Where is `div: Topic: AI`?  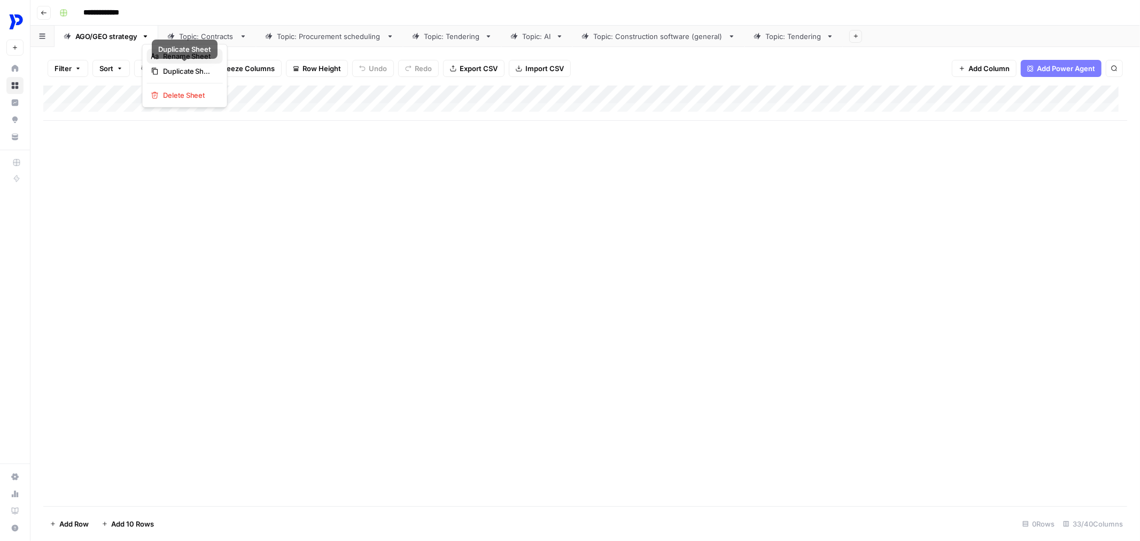 div: Topic: AI is located at coordinates (536, 36).